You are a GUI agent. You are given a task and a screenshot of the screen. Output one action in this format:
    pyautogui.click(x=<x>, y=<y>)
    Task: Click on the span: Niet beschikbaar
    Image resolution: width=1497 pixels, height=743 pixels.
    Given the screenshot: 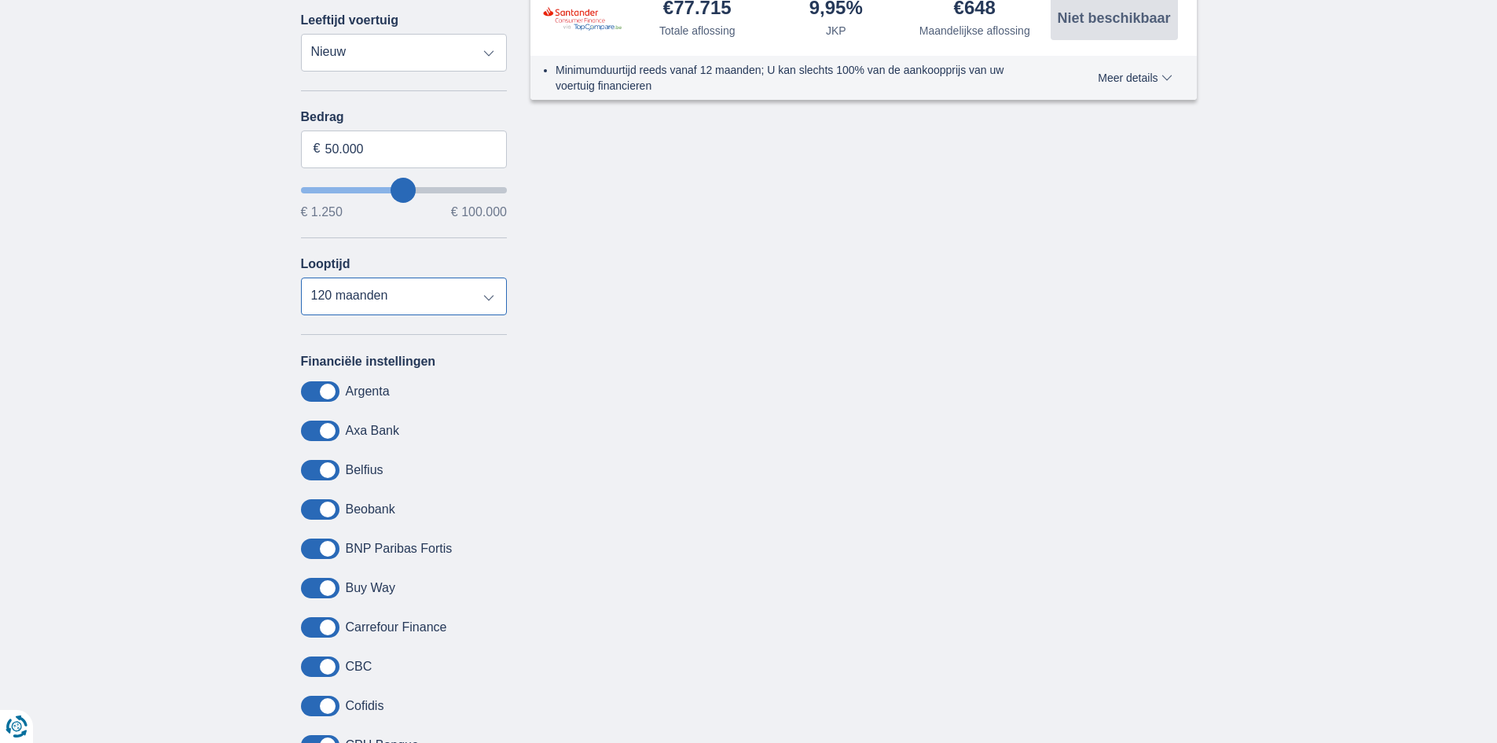 What is the action you would take?
    pyautogui.click(x=1114, y=18)
    